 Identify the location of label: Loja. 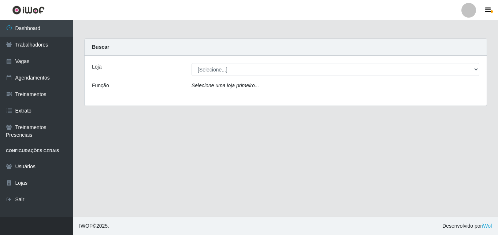
(97, 67).